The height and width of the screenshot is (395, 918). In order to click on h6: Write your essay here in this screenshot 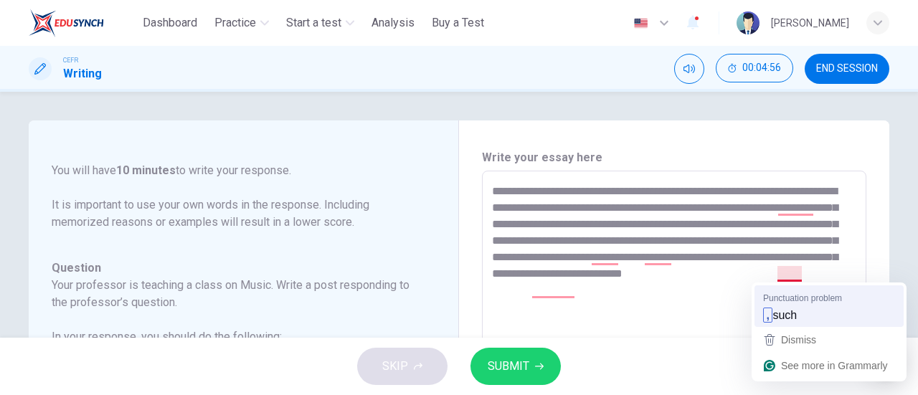, I will do `click(674, 158)`.